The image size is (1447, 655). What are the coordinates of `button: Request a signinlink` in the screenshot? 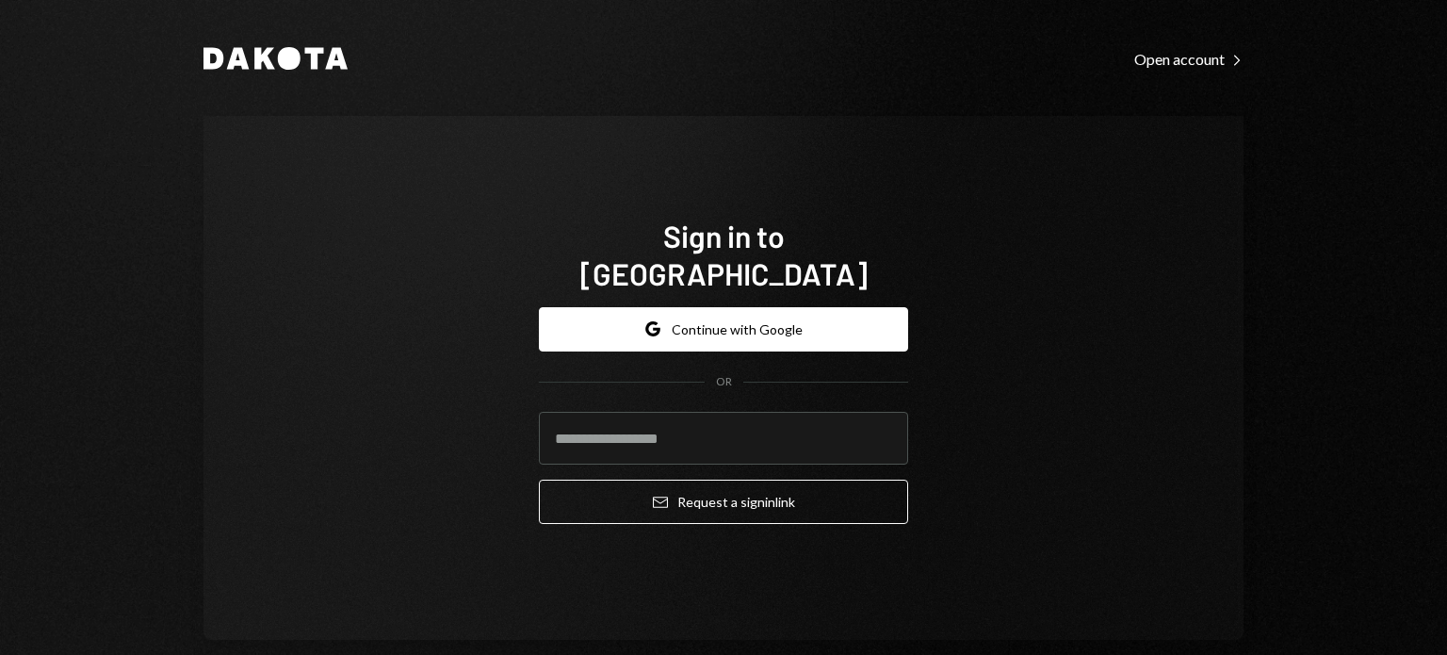 It's located at (724, 501).